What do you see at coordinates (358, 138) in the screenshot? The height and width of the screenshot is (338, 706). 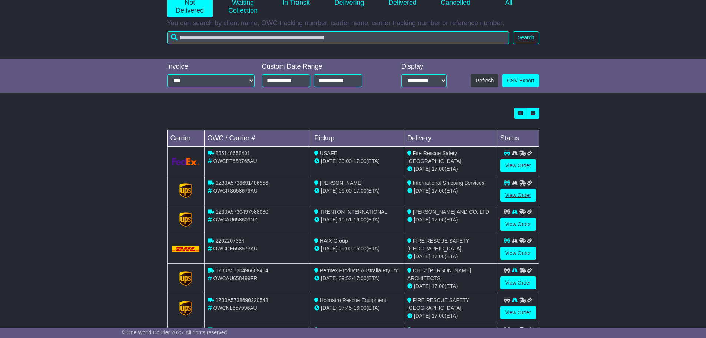 I see `td: Pickup` at bounding box center [358, 138].